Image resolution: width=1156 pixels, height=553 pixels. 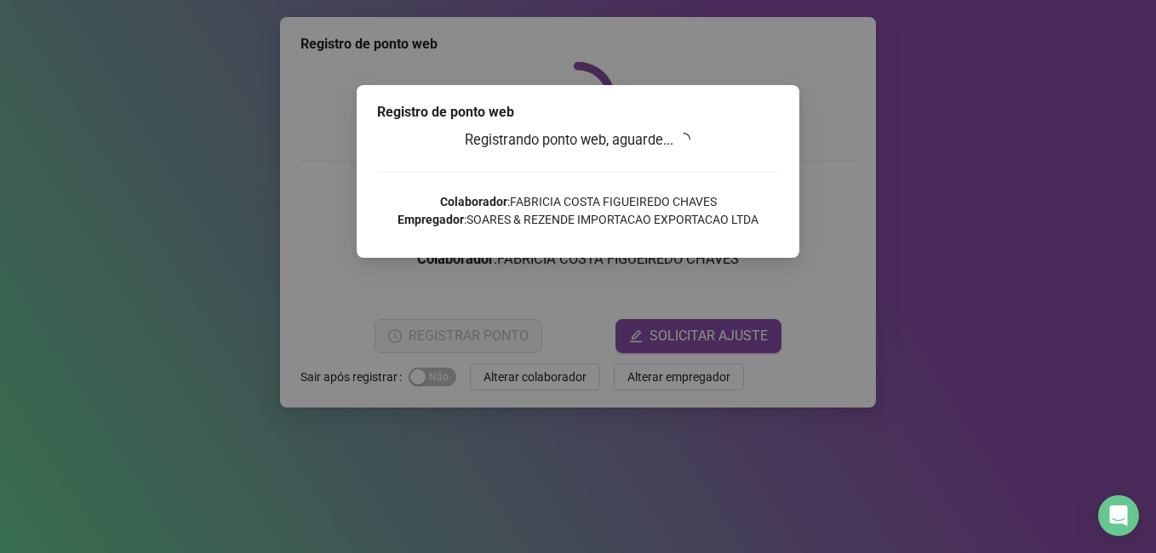 I want to click on strong: Colaborador, so click(x=473, y=202).